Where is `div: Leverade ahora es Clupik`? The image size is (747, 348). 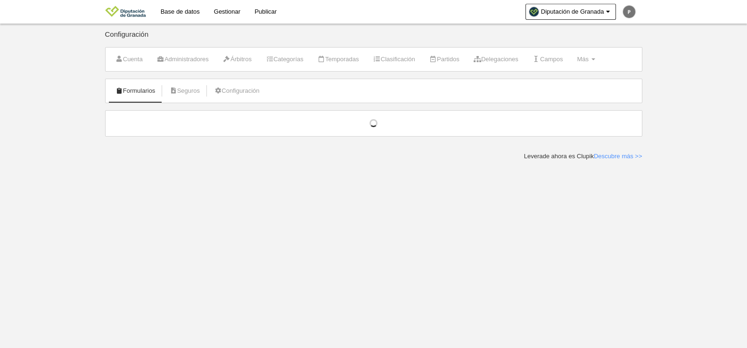
div: Leverade ahora es Clupik is located at coordinates (583, 156).